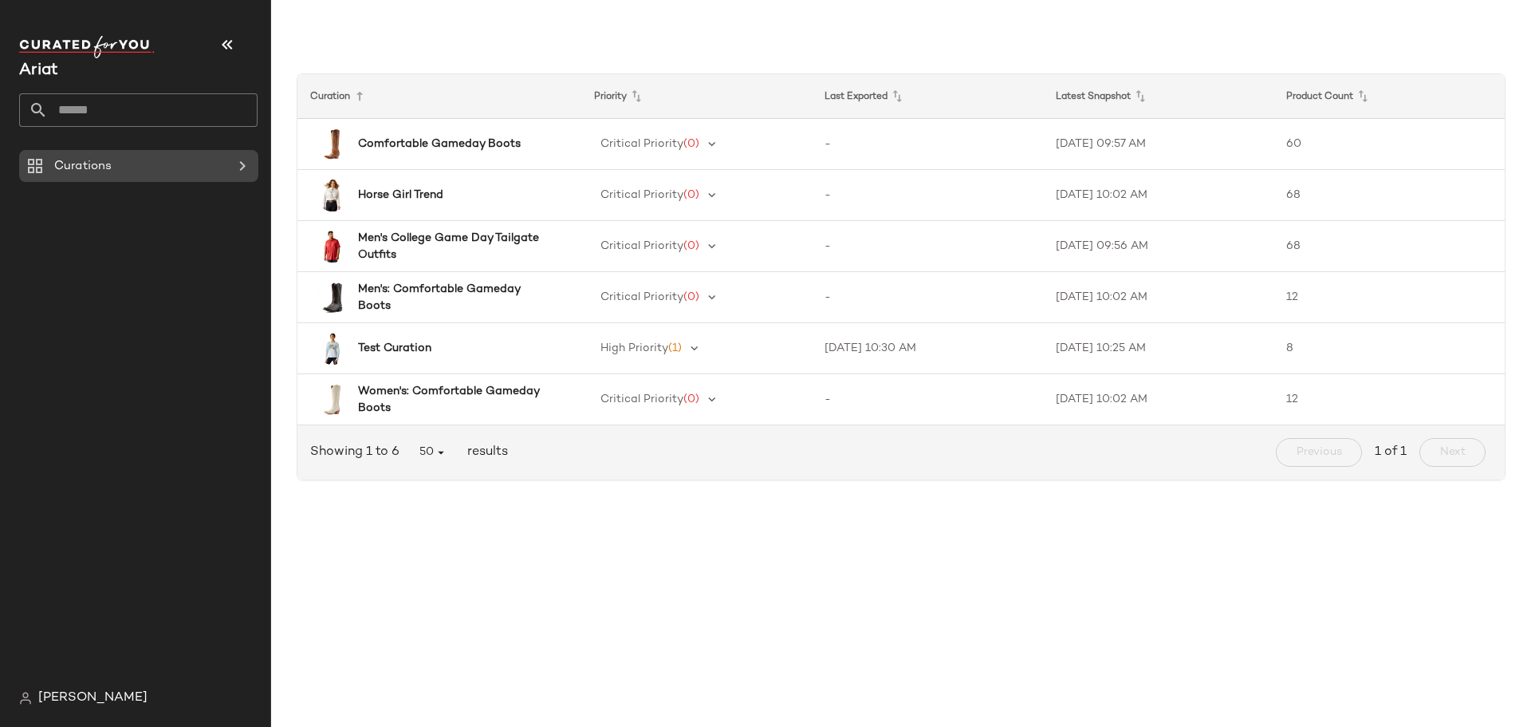  What do you see at coordinates (697, 97) in the screenshot?
I see `th: Priority` at bounding box center [697, 97].